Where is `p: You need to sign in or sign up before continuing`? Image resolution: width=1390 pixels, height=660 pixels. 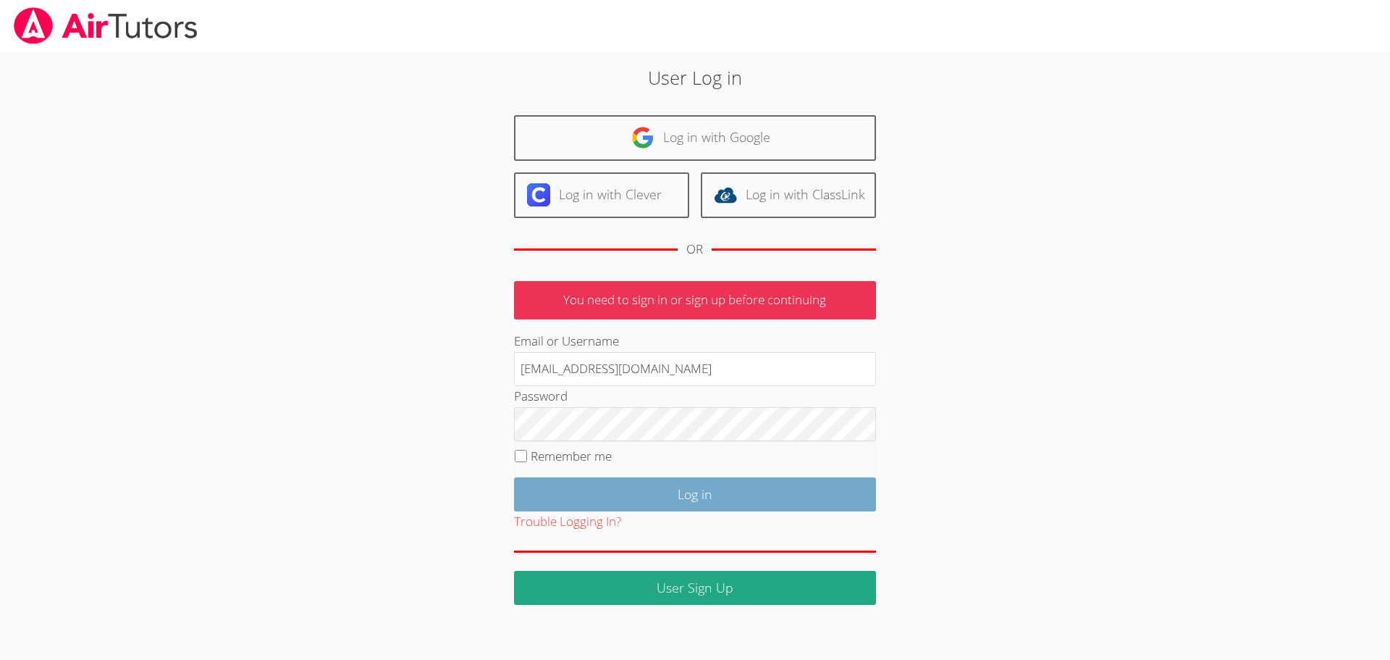
p: You need to sign in or sign up before continuing is located at coordinates (695, 300).